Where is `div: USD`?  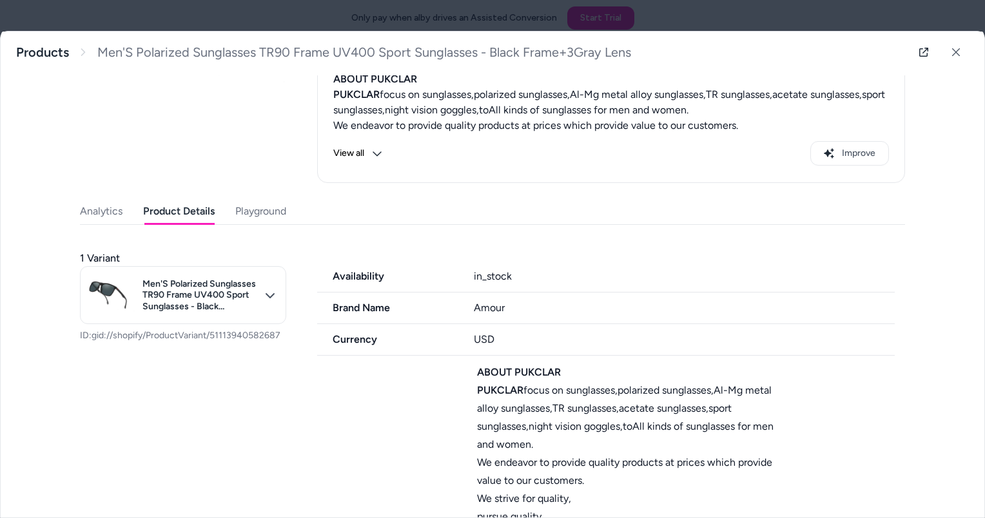
div: USD is located at coordinates (685, 340).